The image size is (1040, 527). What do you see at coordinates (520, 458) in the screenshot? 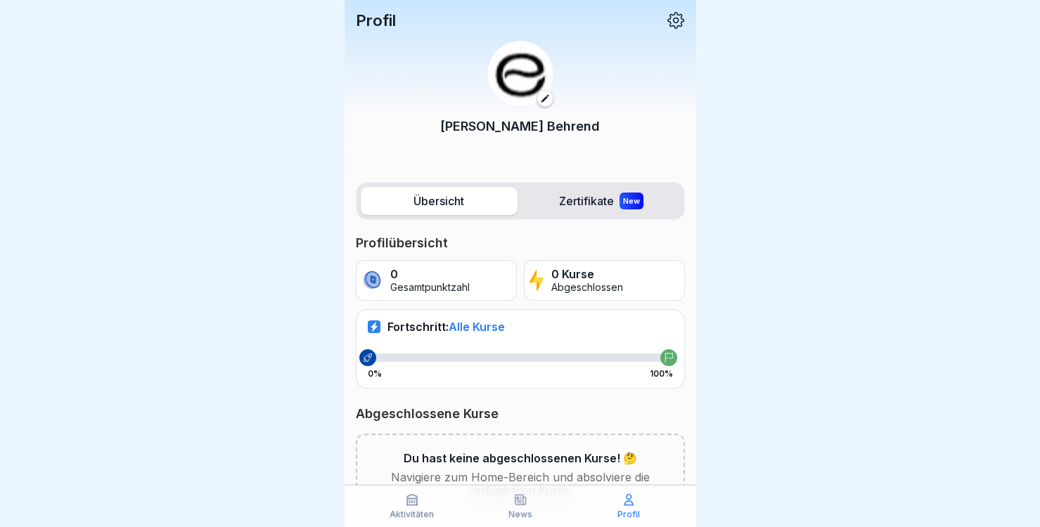
I see `p: Du hast keine abgeschlossenen Kurse! 🤔` at bounding box center [520, 458].